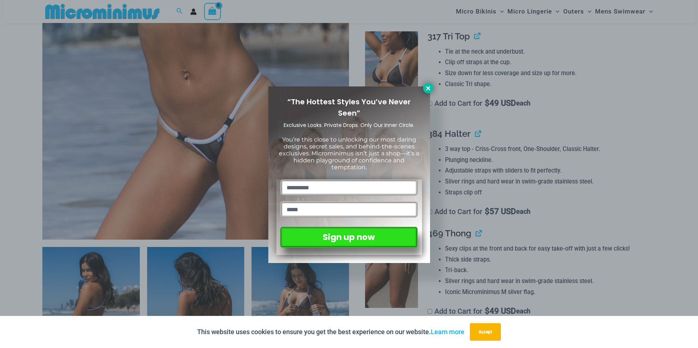  What do you see at coordinates (349, 154) in the screenshot?
I see `span: You’re this close to unlocking our most daring designs, secret sales, and behind-the-scenes exclu...` at bounding box center [349, 154].